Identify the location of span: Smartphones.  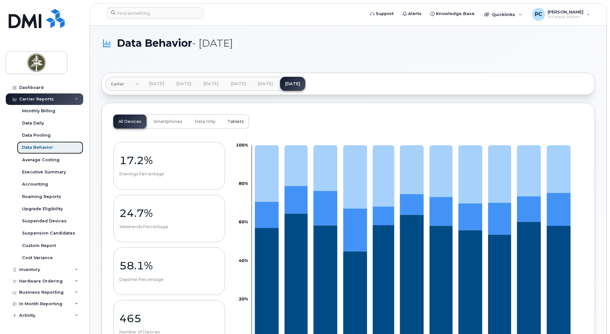
(168, 122).